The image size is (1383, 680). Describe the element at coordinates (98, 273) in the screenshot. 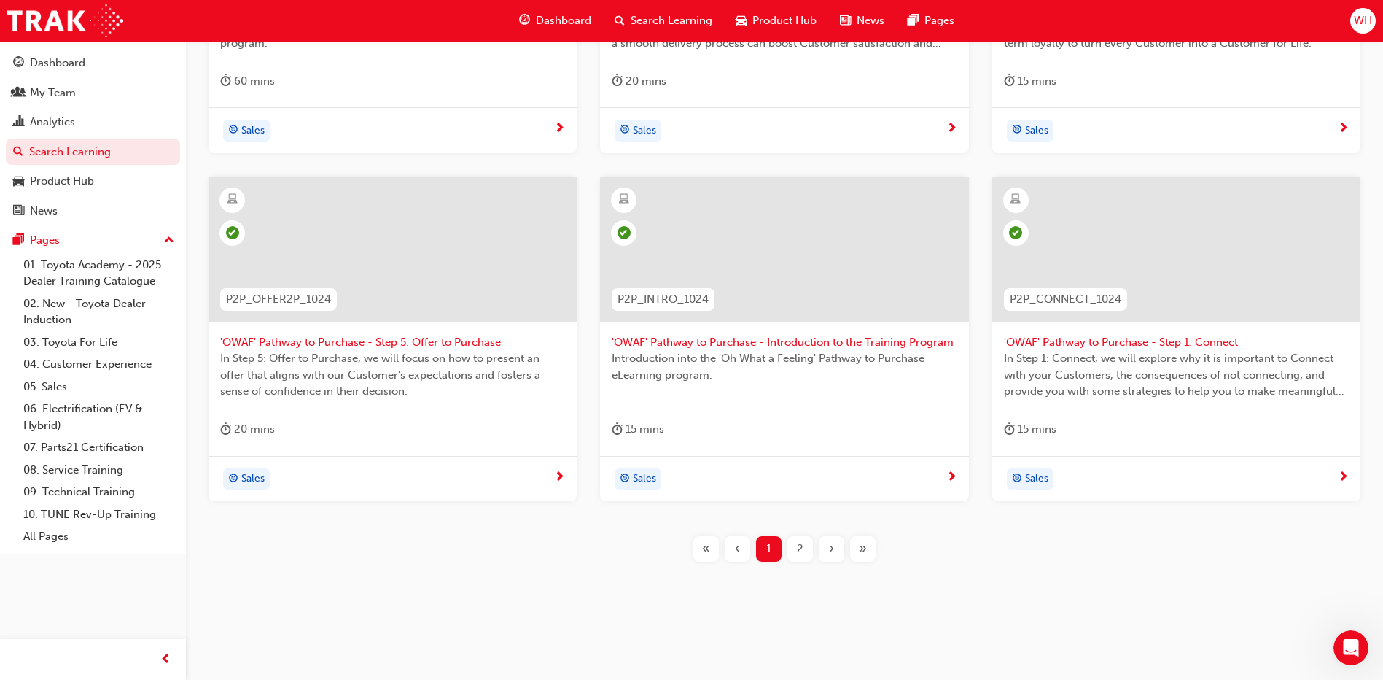

I see `a: 01. Toyota Academy - 2025 Dealer Training Catalogue` at that location.